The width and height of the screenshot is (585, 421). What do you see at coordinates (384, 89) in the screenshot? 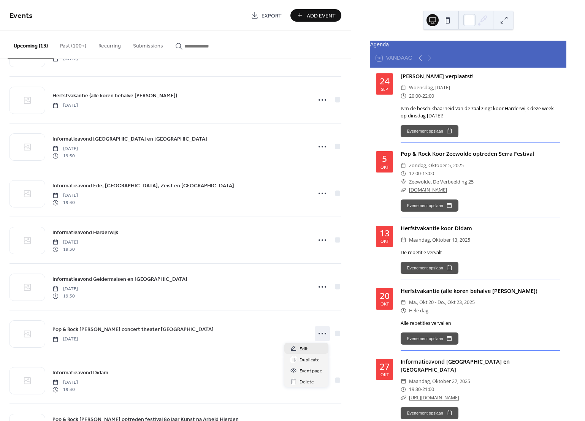
I see `div: sep` at bounding box center [384, 89].